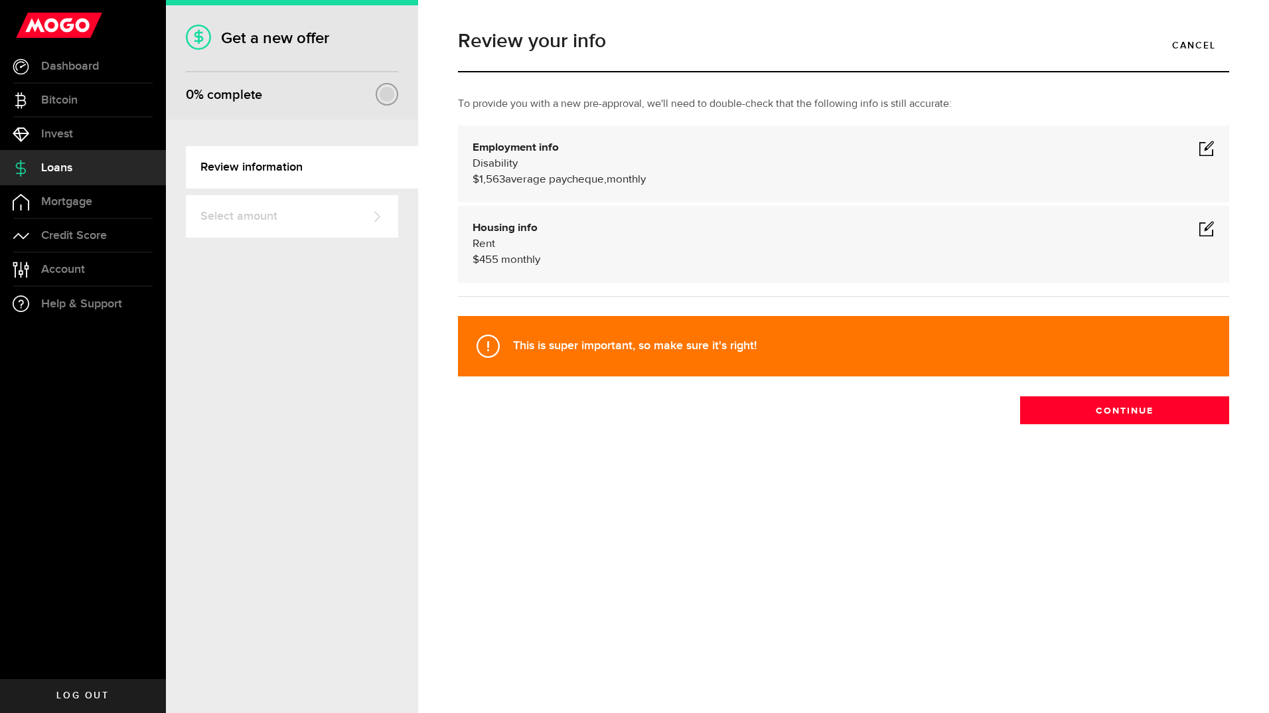 The height and width of the screenshot is (713, 1269). Describe the element at coordinates (31, 25) in the screenshot. I see `button: Open LiveChat chat widget` at that location.